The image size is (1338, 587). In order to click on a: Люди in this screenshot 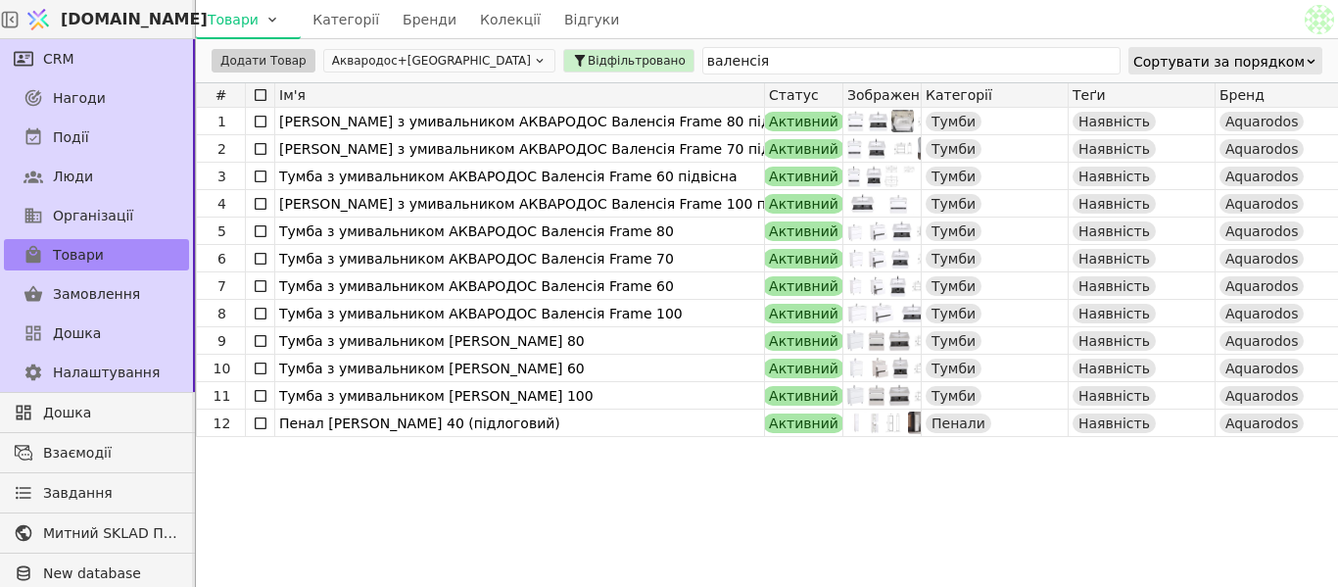, I will do `click(96, 176)`.